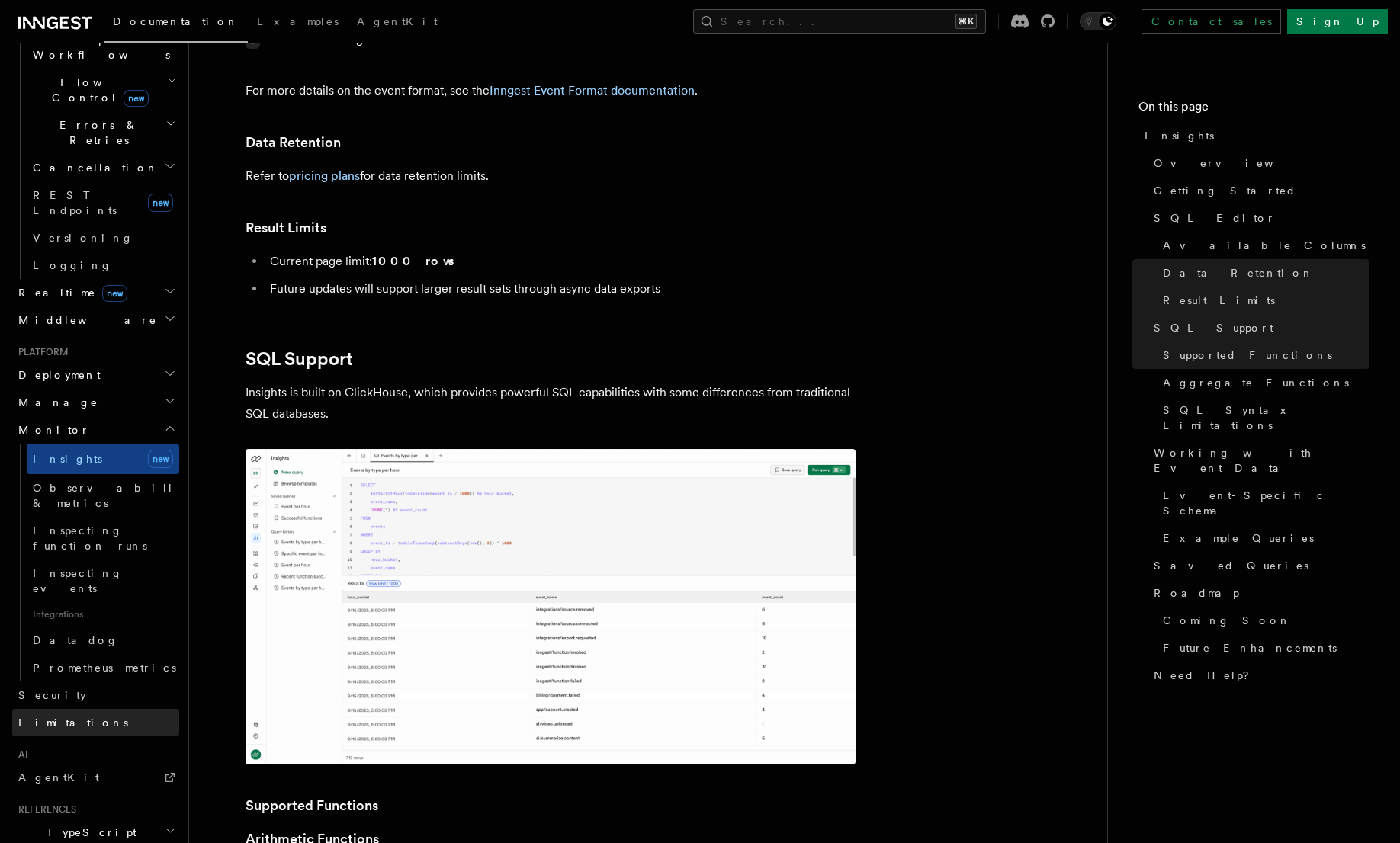 The height and width of the screenshot is (843, 1400). I want to click on a: REST Endpointsnew, so click(103, 203).